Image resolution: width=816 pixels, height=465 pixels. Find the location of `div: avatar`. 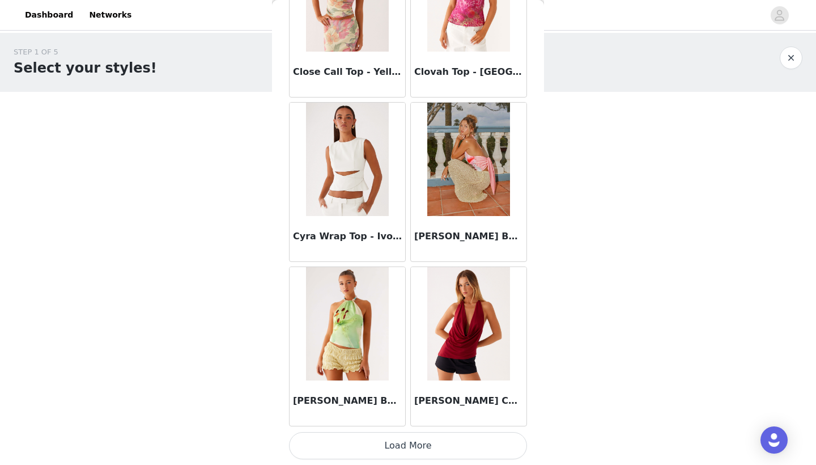

div: avatar is located at coordinates (779, 15).